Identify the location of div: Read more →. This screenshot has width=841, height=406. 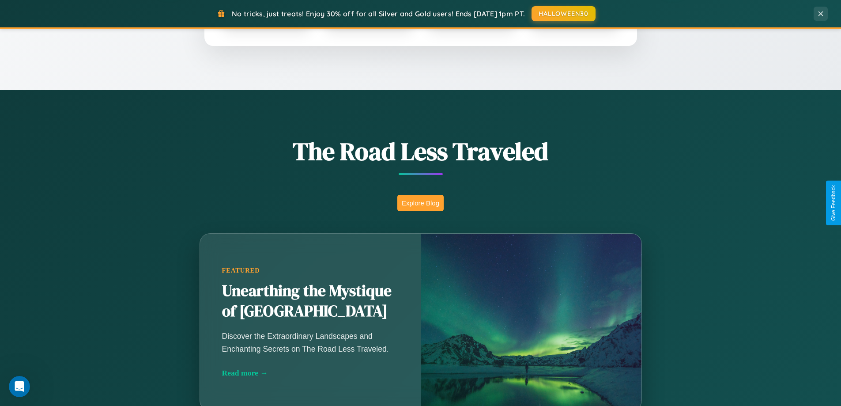
(310, 372).